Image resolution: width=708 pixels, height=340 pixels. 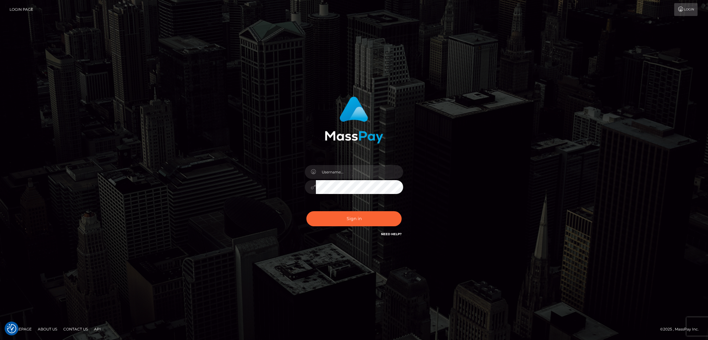 I want to click on img: MassPay Login, so click(x=354, y=120).